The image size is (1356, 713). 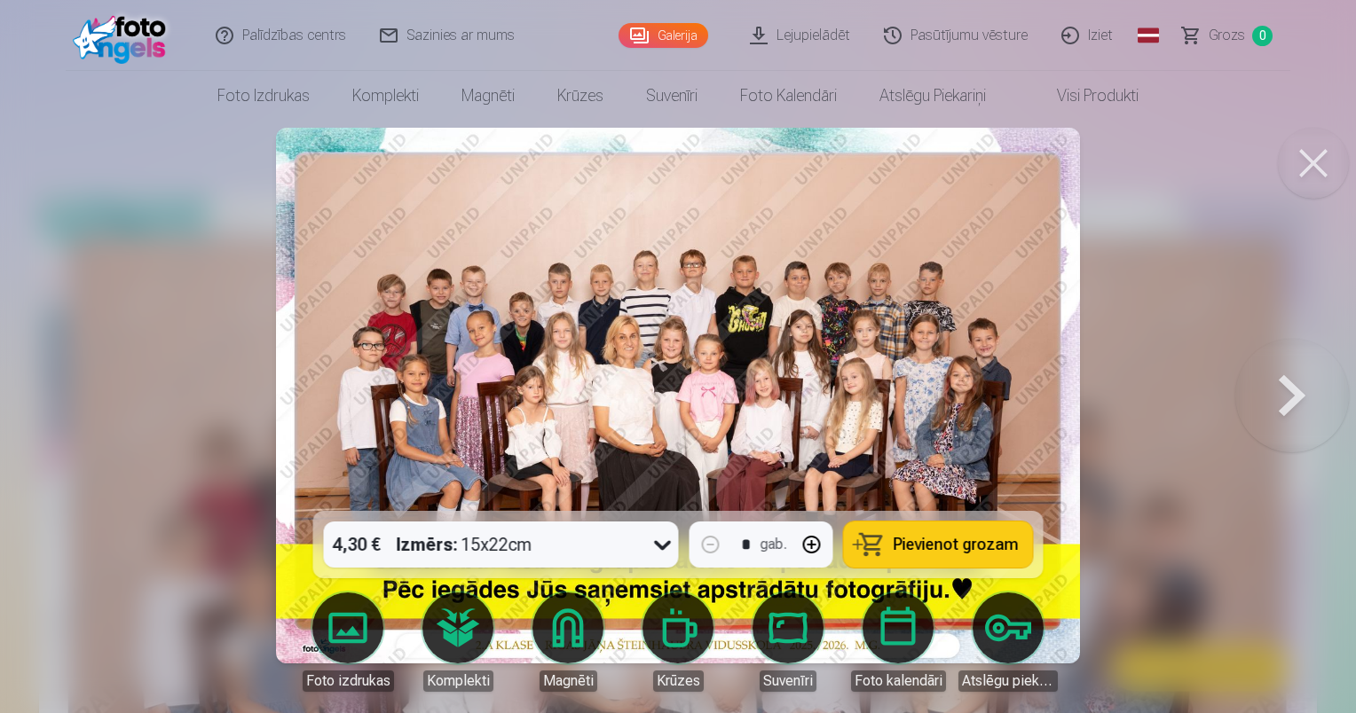 What do you see at coordinates (1084, 96) in the screenshot?
I see `a: Visi produkti` at bounding box center [1084, 96].